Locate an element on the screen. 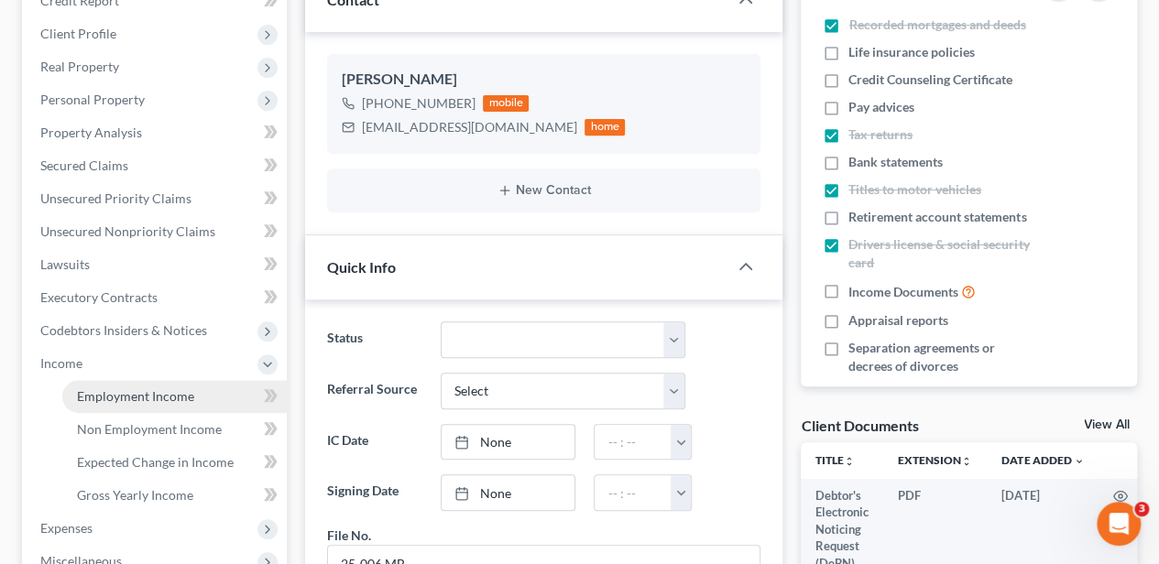 The height and width of the screenshot is (564, 1159). span: Credit Counseling Certificate is located at coordinates (930, 80).